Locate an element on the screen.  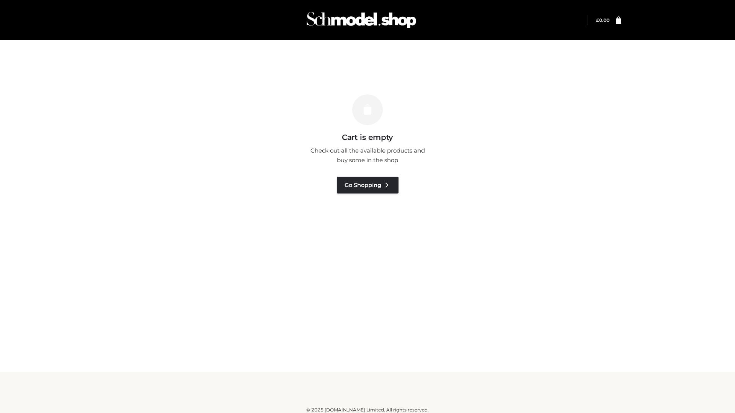
img: Schmodel Admin 964 is located at coordinates (361, 20).